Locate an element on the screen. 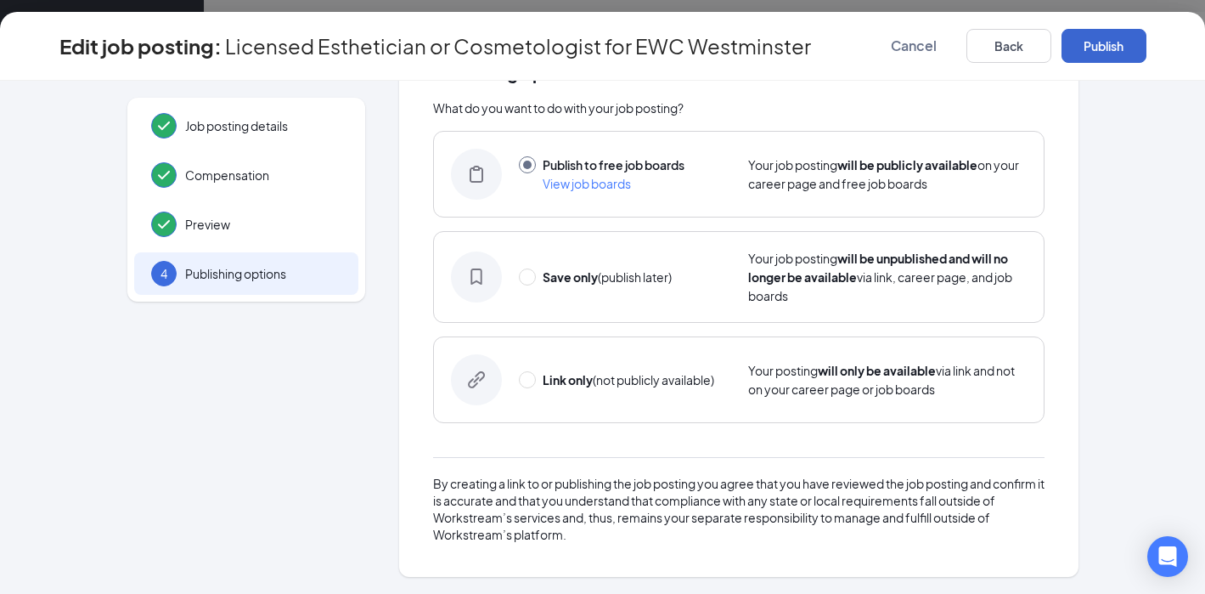 This screenshot has width=1205, height=594. span: (publish later) is located at coordinates (607, 277).